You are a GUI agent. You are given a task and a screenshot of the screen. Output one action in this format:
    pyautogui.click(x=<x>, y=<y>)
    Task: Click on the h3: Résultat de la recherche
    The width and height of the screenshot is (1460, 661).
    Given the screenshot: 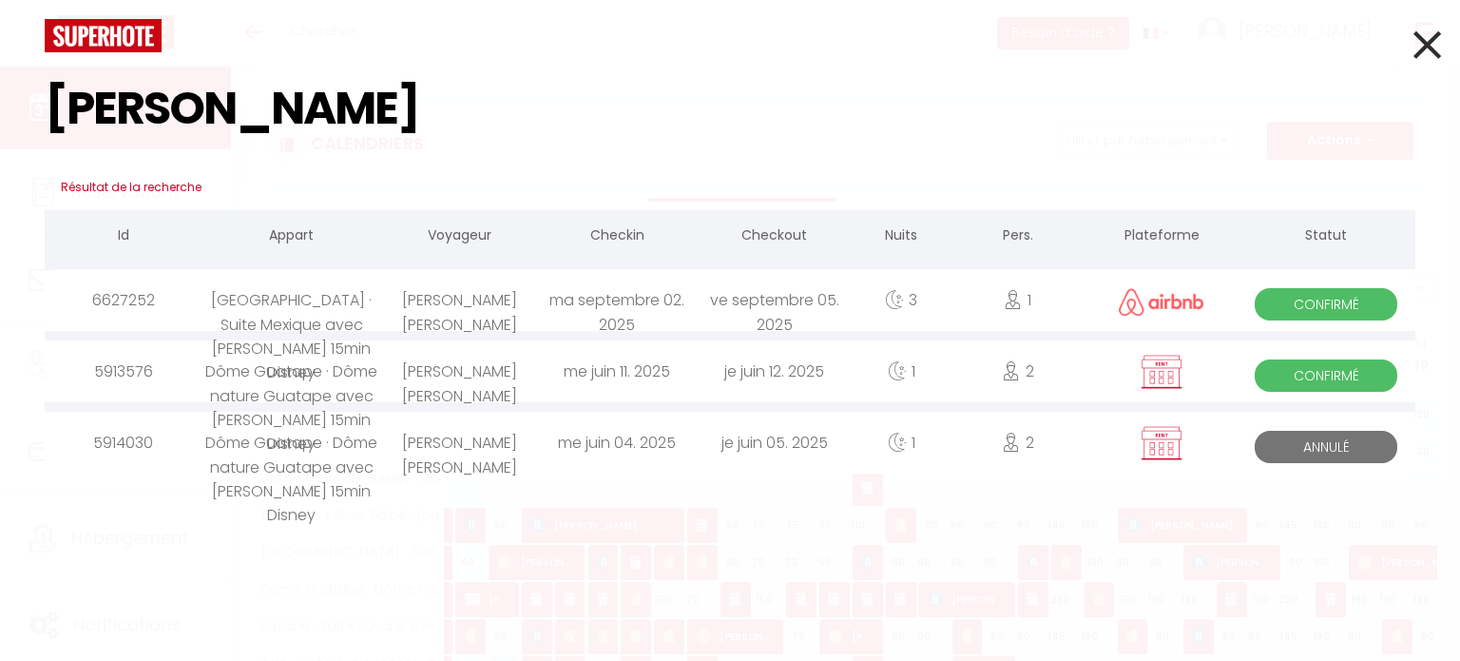 What is the action you would take?
    pyautogui.click(x=730, y=187)
    